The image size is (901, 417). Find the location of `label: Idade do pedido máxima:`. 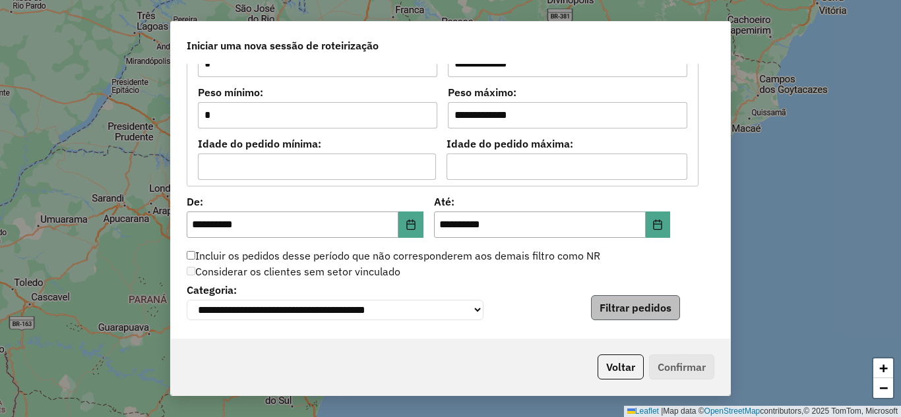

label: Idade do pedido máxima: is located at coordinates (567, 144).